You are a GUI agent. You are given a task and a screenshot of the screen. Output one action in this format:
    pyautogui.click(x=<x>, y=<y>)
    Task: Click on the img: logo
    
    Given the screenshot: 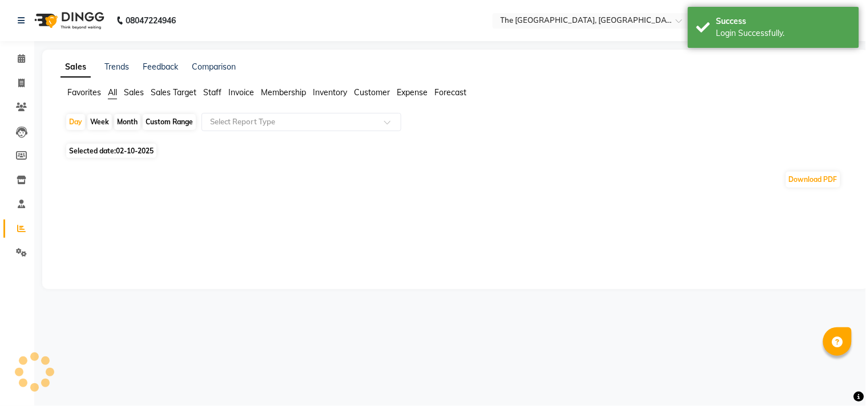 What is the action you would take?
    pyautogui.click(x=68, y=21)
    